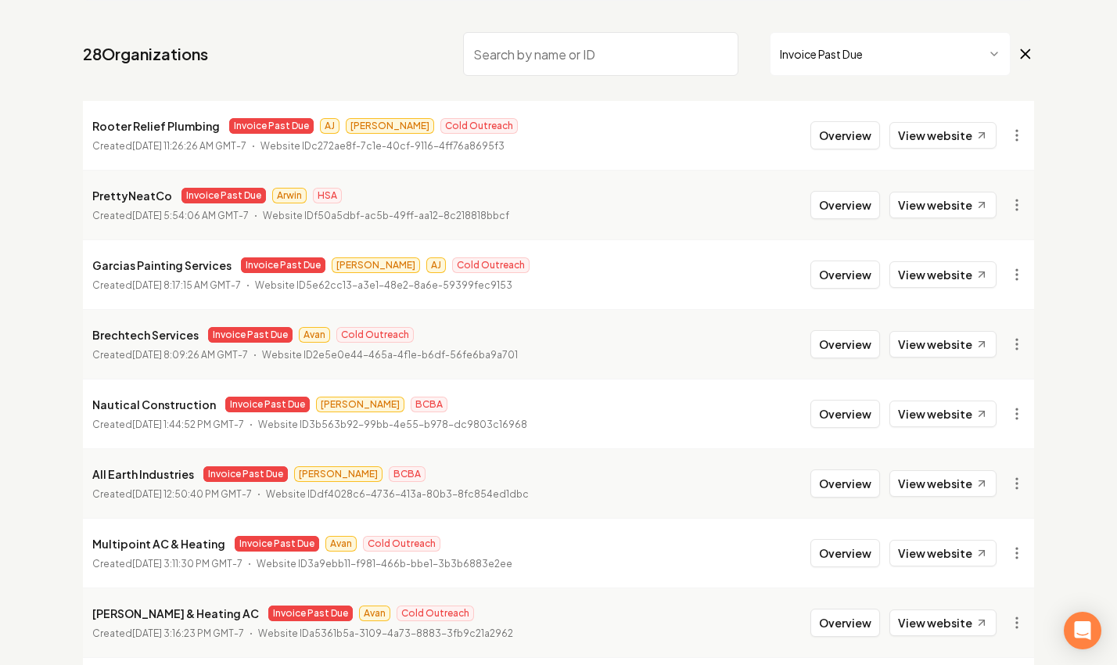 The image size is (1117, 665). I want to click on p: PrettyNeatCo, so click(132, 196).